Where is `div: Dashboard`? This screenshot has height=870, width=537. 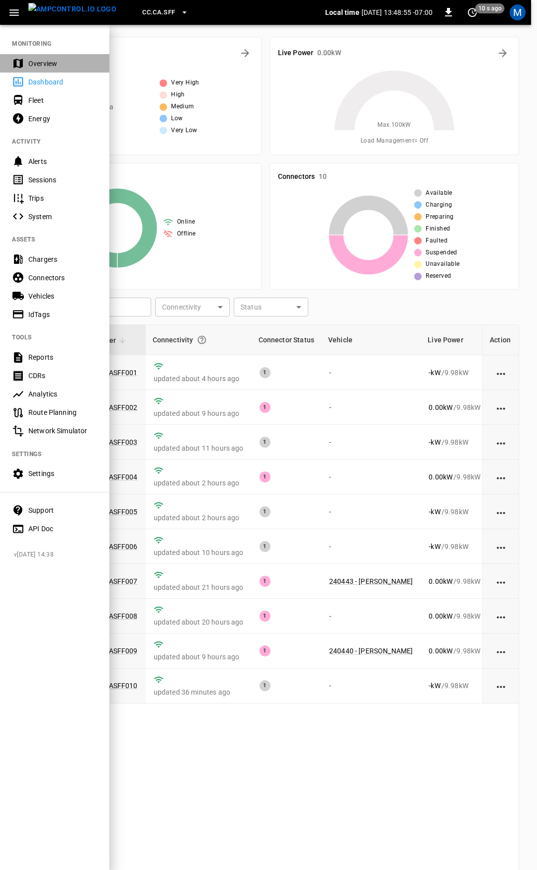
div: Dashboard is located at coordinates (63, 82).